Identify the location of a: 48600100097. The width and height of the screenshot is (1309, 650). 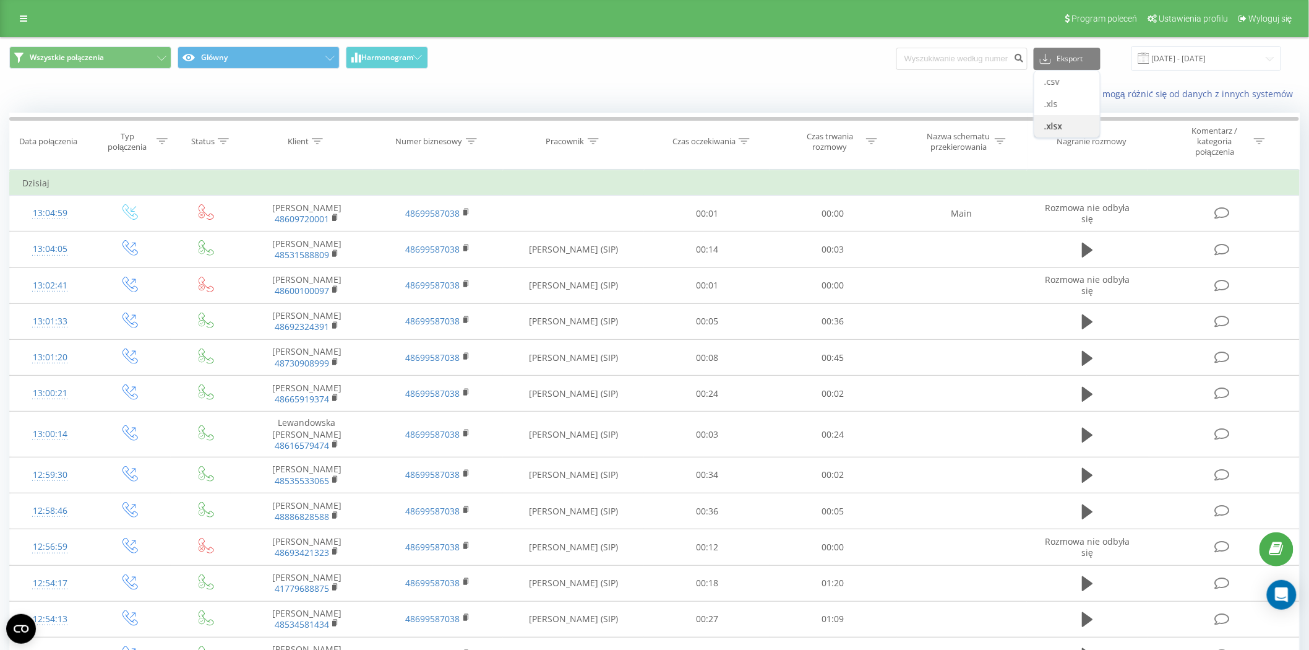
(302, 290).